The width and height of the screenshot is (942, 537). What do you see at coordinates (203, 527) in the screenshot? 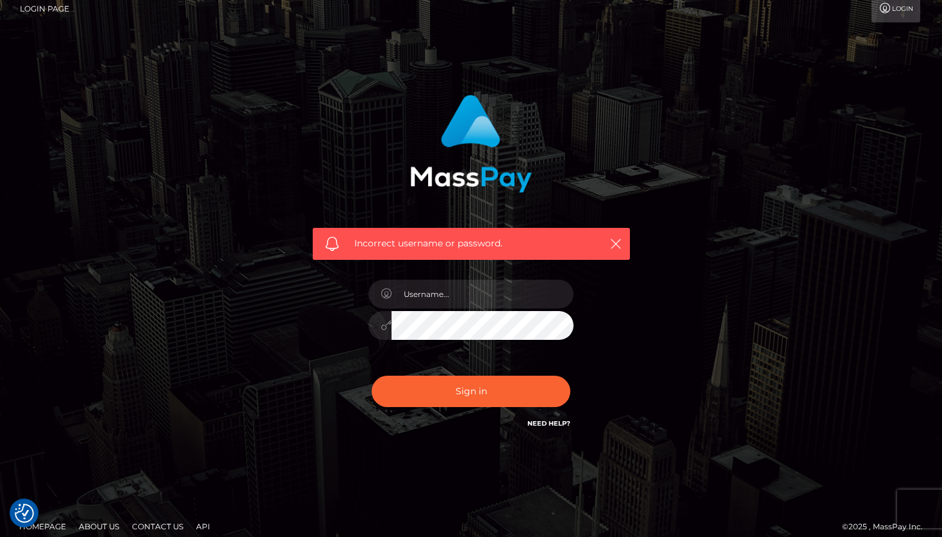
I see `a: API` at bounding box center [203, 527].